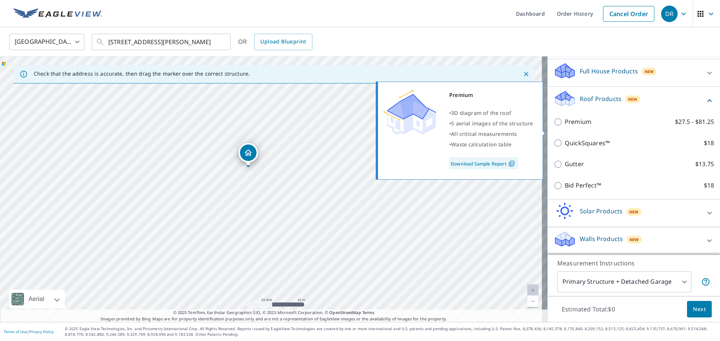  What do you see at coordinates (162, 42) in the screenshot?
I see `input: Search by address or latitude-longitude` at bounding box center [162, 42].